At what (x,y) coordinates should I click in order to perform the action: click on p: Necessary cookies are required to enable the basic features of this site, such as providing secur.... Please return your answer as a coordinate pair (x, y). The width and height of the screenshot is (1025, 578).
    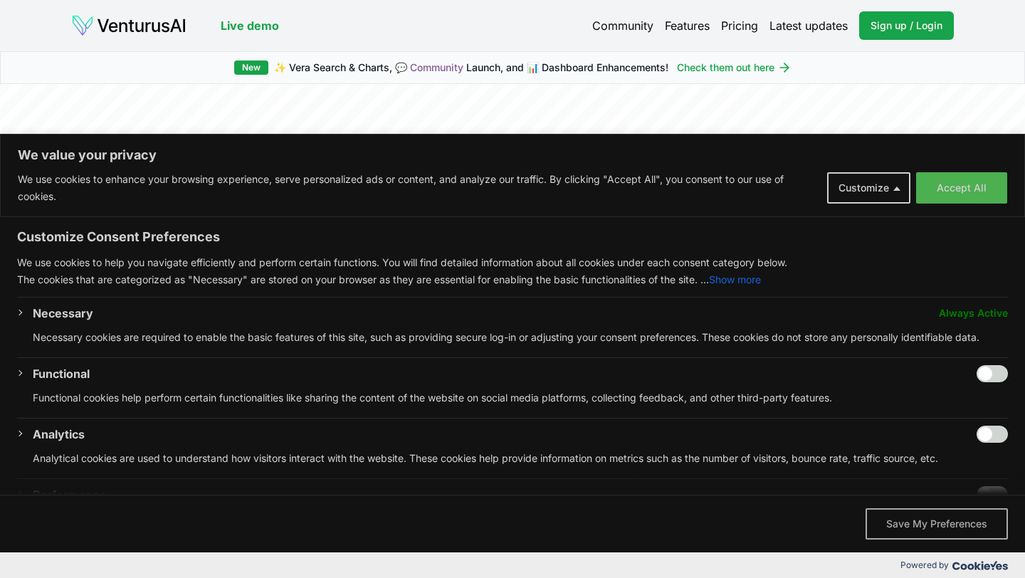
    Looking at the image, I should click on (520, 337).